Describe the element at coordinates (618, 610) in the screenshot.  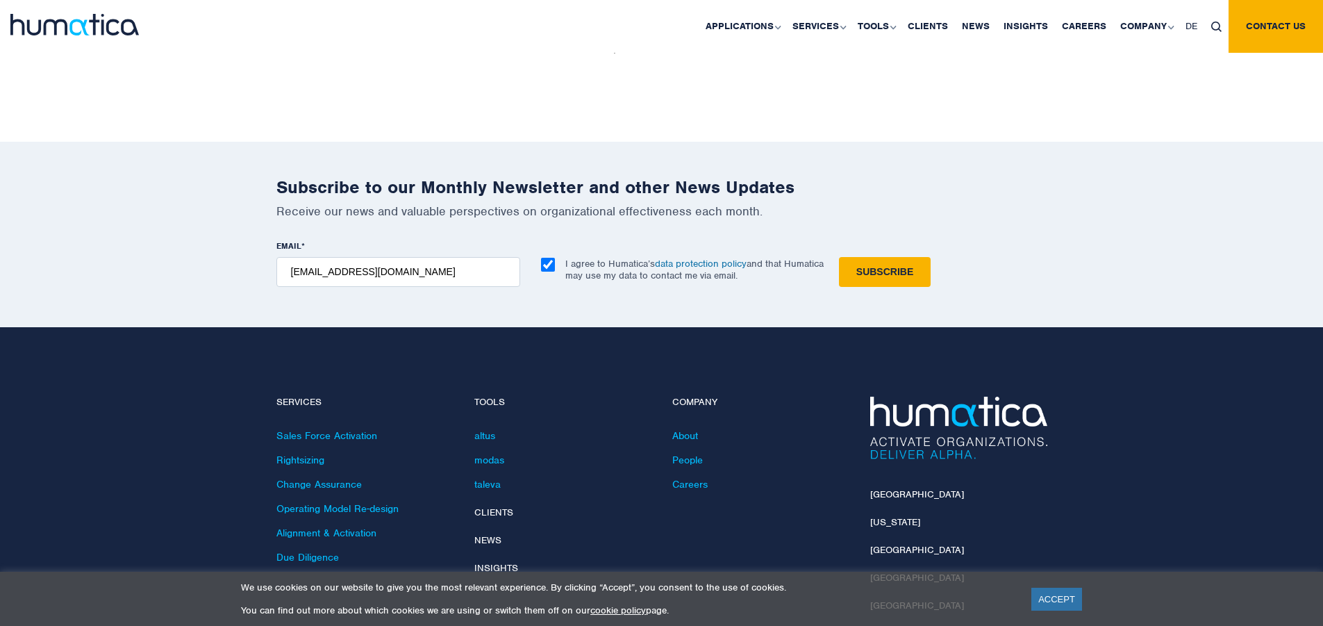
I see `a: cookie policy` at that location.